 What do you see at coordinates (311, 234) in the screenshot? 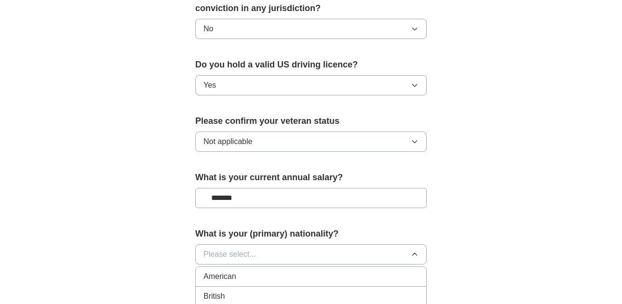
I see `label: What is your (primary) nationality?` at bounding box center [311, 234].